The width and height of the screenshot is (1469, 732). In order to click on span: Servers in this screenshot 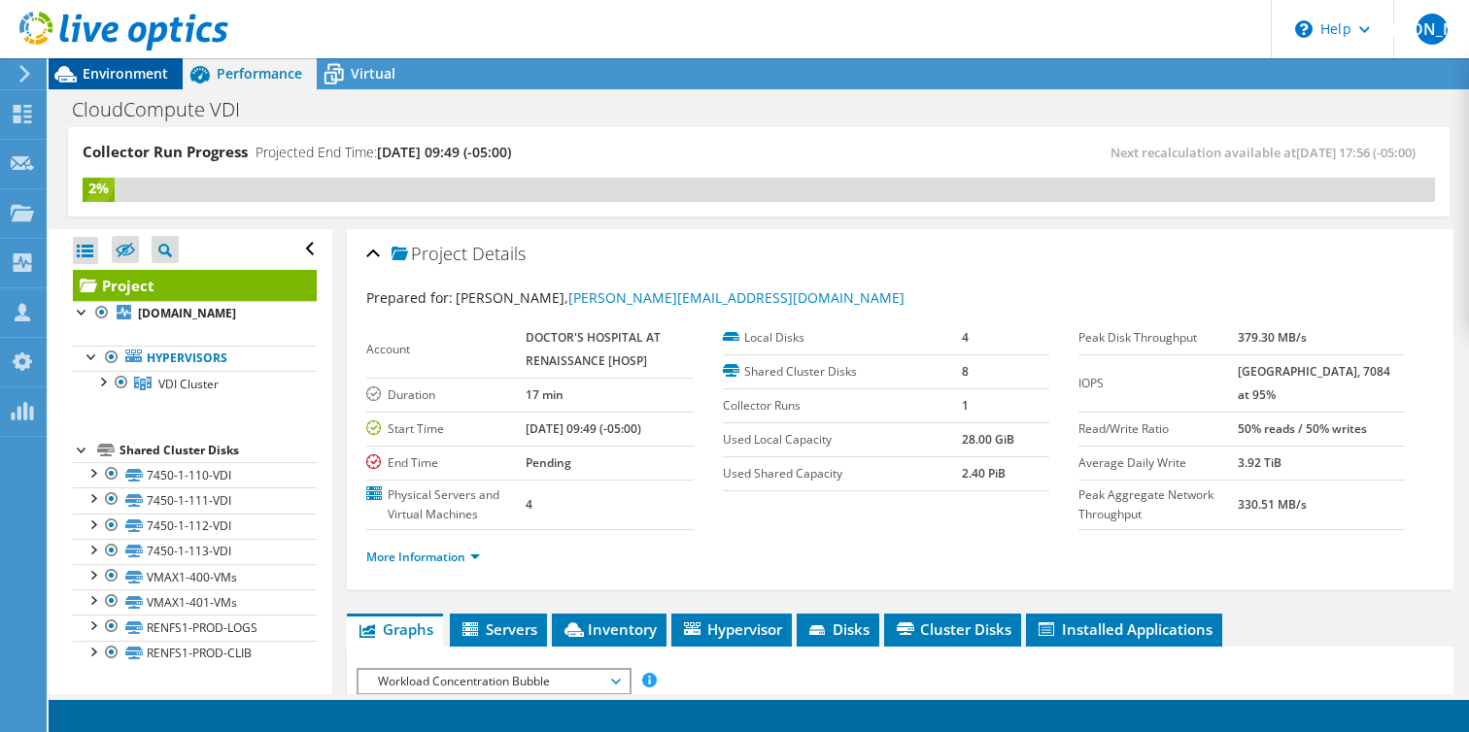, I will do `click(498, 629)`.